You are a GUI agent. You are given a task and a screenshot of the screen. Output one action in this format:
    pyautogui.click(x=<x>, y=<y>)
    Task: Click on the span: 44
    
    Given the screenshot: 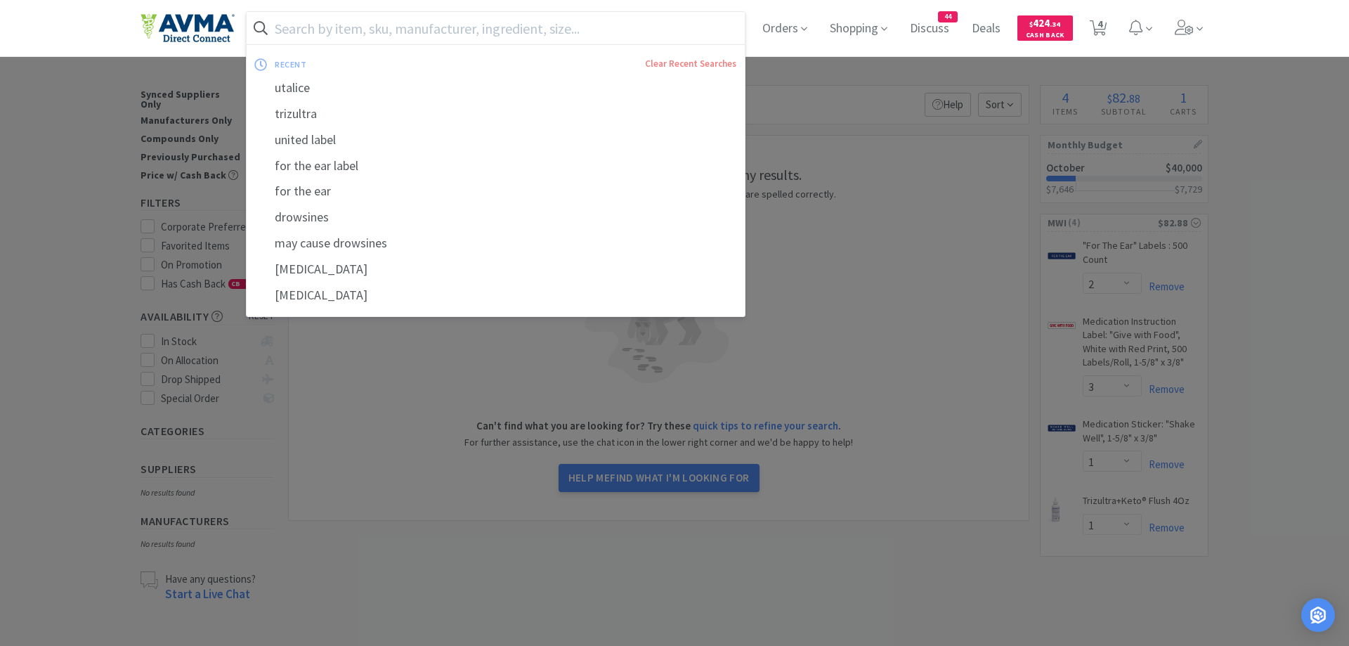 What is the action you would take?
    pyautogui.click(x=948, y=17)
    